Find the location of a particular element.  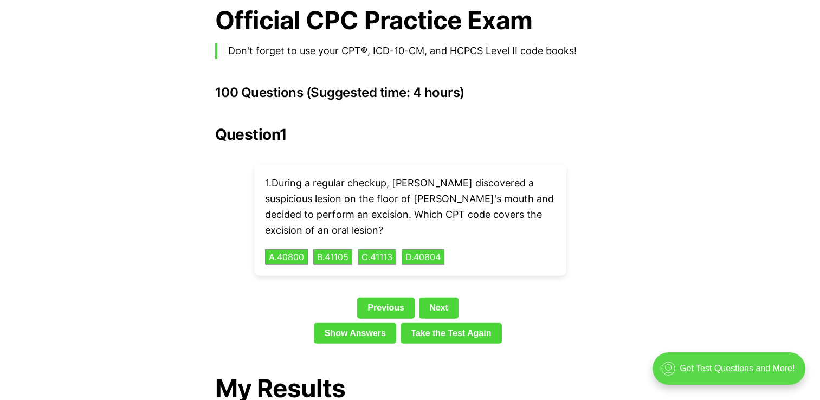

button: B.41105 is located at coordinates (333, 257).